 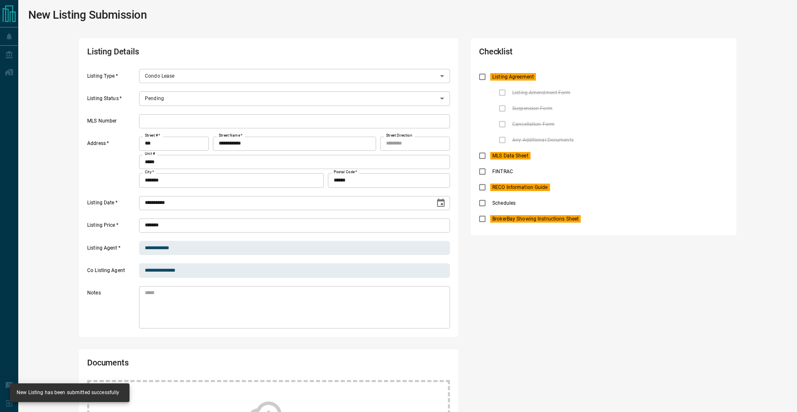 I want to click on label: Address, so click(x=112, y=164).